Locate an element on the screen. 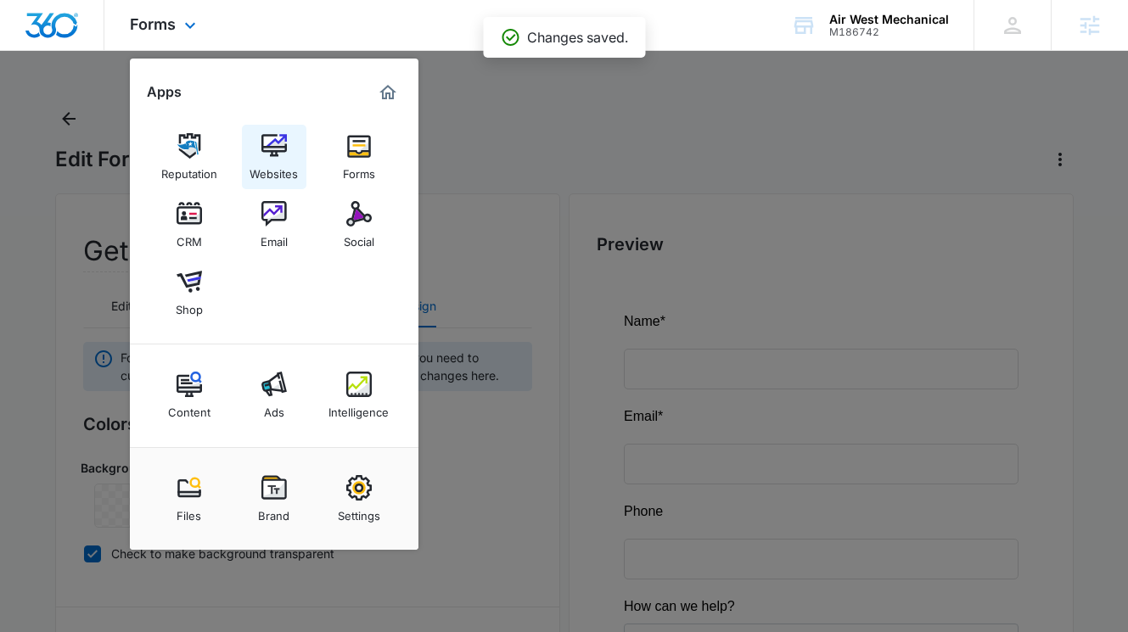  a: Settings is located at coordinates (359, 499).